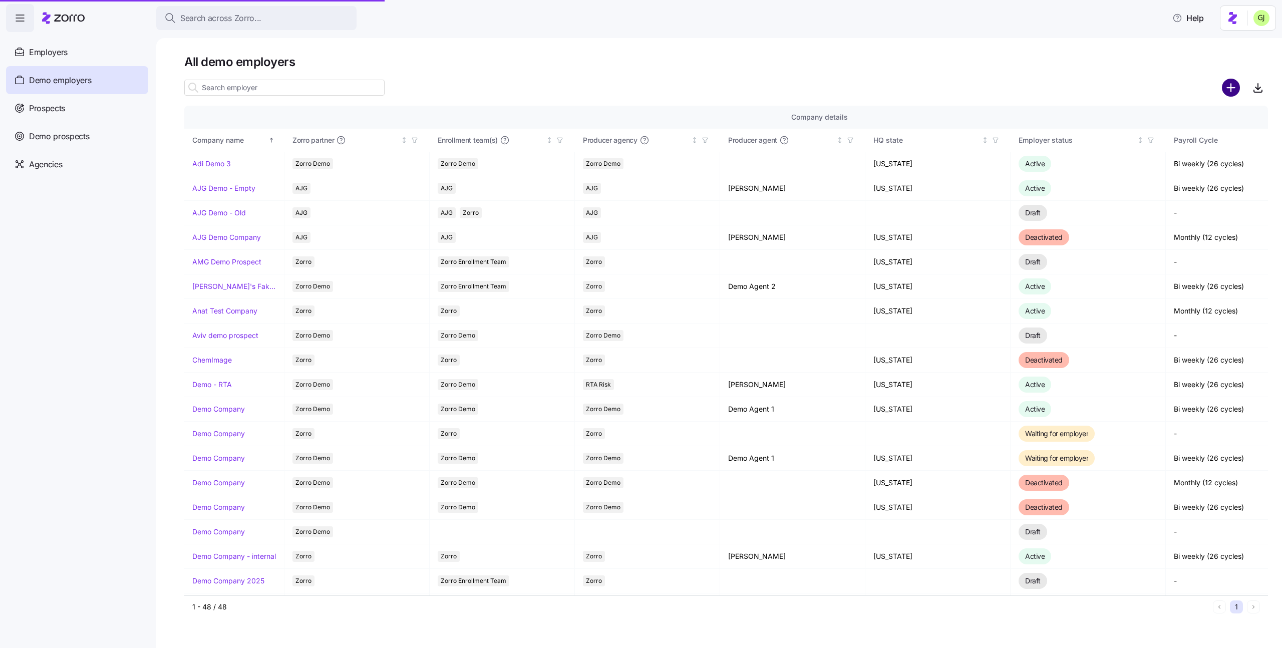 This screenshot has height=648, width=1282. What do you see at coordinates (234, 140) in the screenshot?
I see `th: Company nameSorted ascending` at bounding box center [234, 140].